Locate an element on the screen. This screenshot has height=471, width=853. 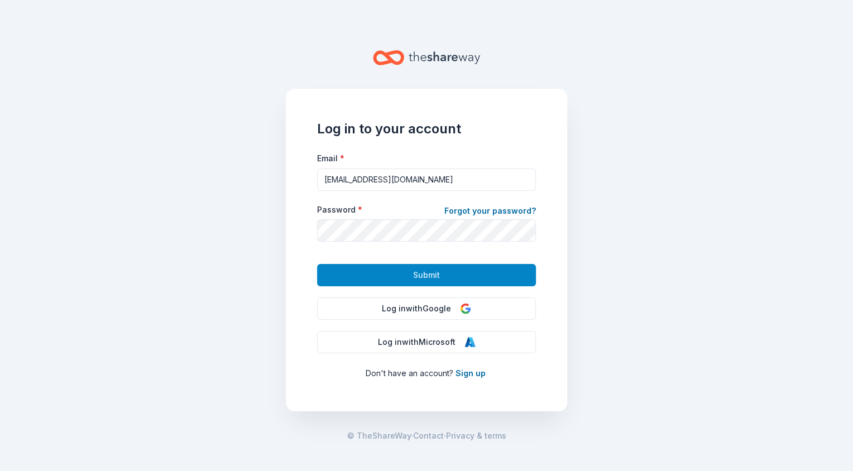
span: Don ' t have an account? is located at coordinates (409, 373).